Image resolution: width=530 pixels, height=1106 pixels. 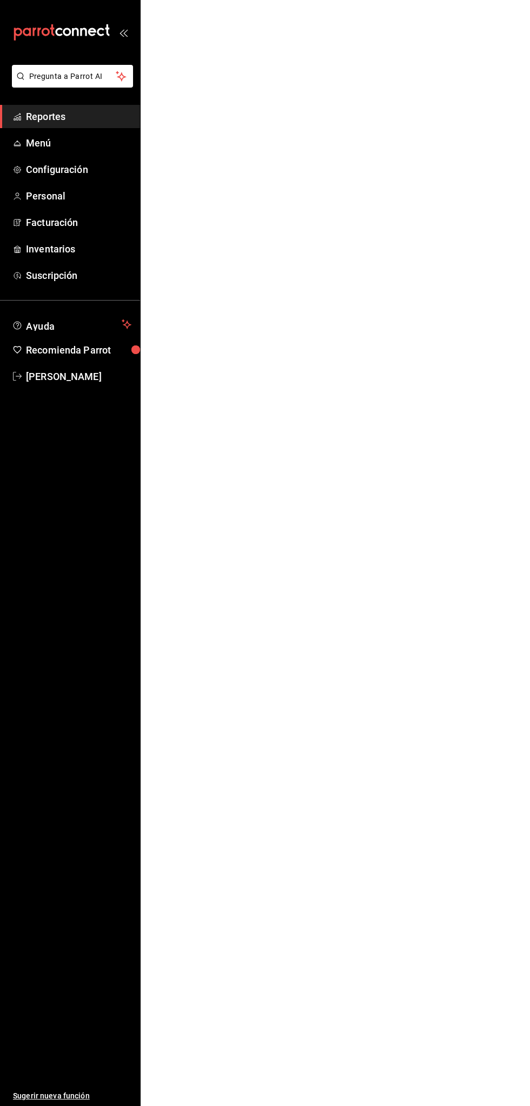 What do you see at coordinates (72, 1096) in the screenshot?
I see `span: Sugerir nueva función` at bounding box center [72, 1096].